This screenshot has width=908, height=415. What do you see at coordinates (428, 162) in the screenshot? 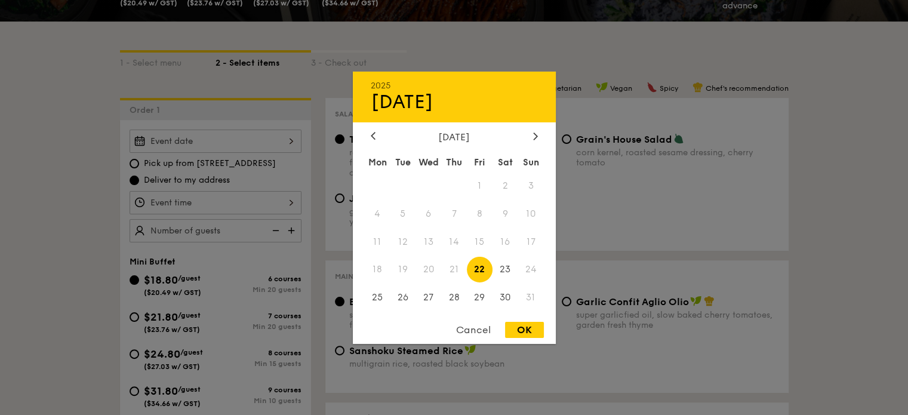
I see `div: Wed` at bounding box center [428, 162].